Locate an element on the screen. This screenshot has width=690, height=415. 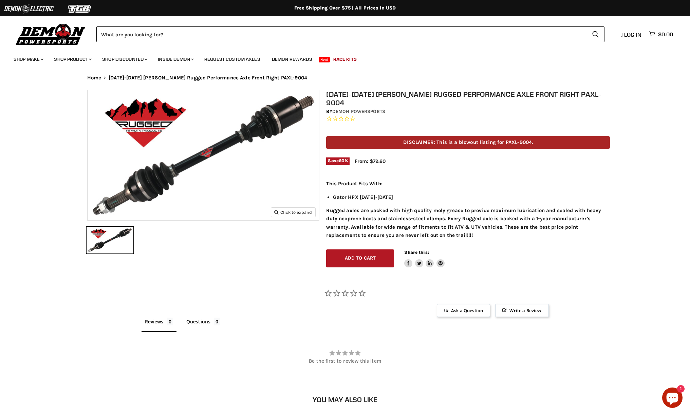
a: $0.00 is located at coordinates (661, 34).